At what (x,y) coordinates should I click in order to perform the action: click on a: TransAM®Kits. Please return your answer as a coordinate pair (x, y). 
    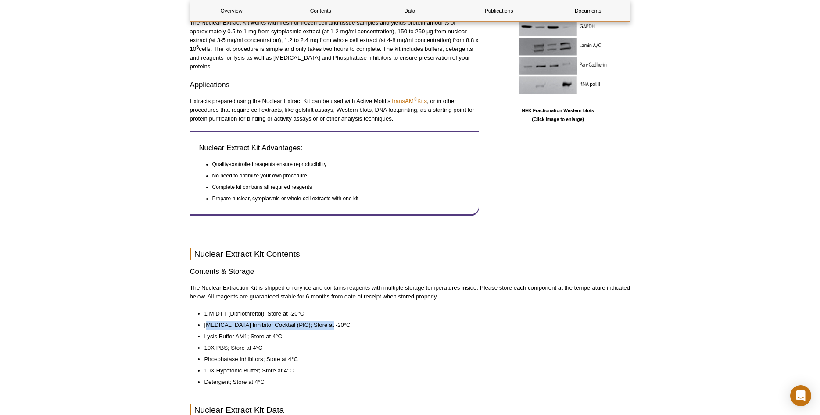
    Looking at the image, I should click on (408, 101).